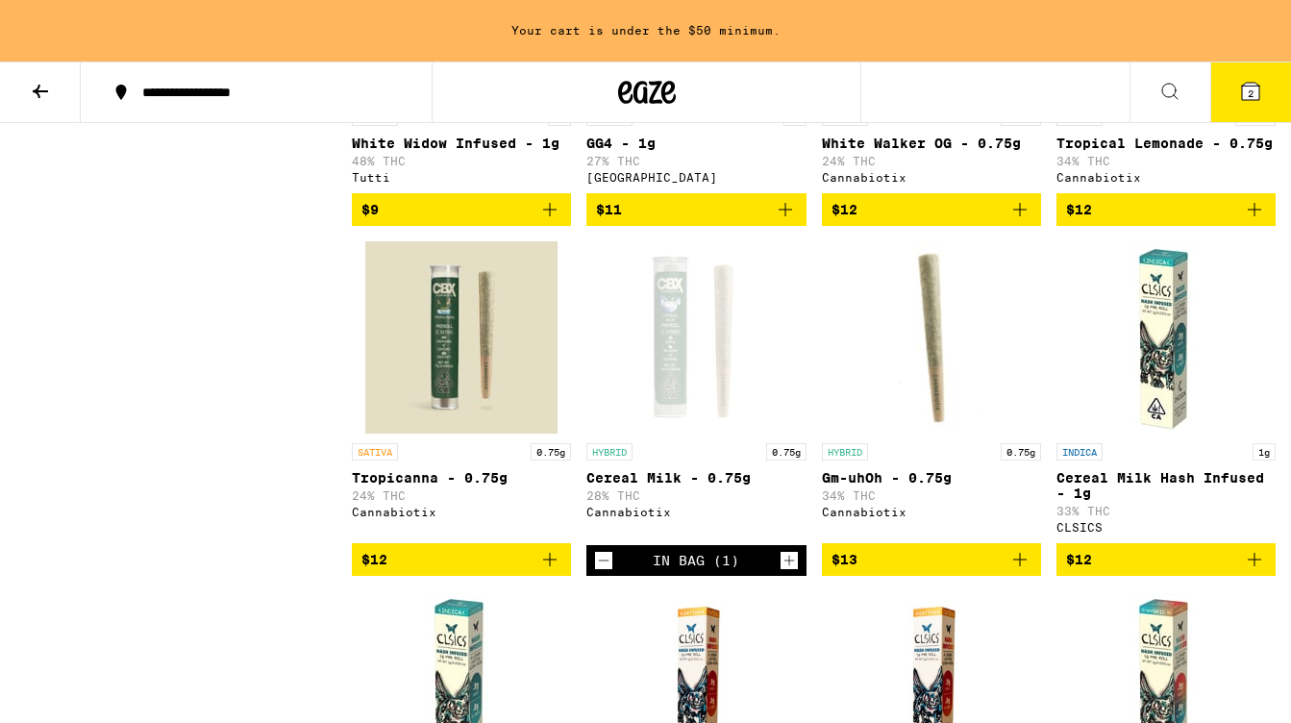 The height and width of the screenshot is (723, 1291). I want to click on p: 1g, so click(1264, 452).